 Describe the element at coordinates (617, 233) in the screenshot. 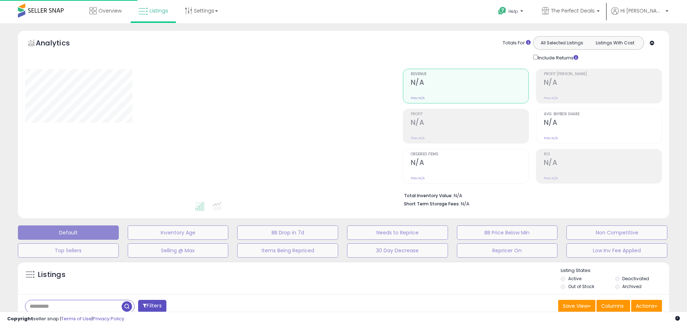

I see `button: Non Competitive` at that location.